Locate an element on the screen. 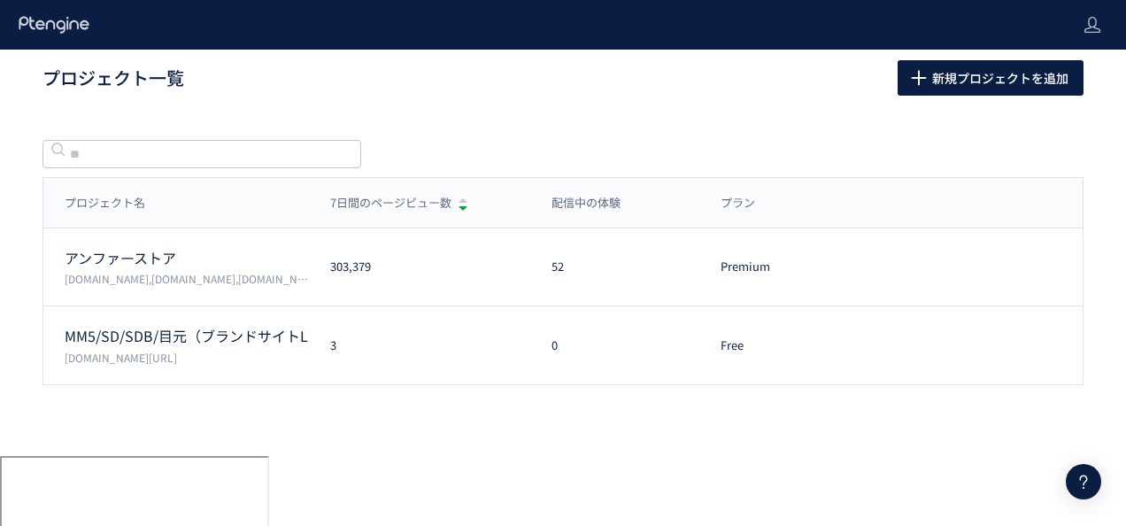 This screenshot has height=526, width=1126. p: MM5/SD/SDB/目元（ブランドサイトLP/広告LP） is located at coordinates (187, 336).